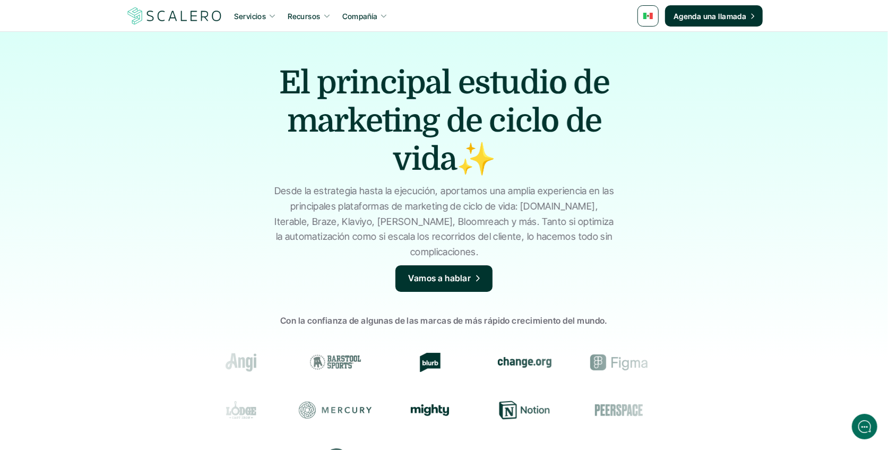 Image resolution: width=888 pixels, height=450 pixels. What do you see at coordinates (714, 16) in the screenshot?
I see `a: Agenda una llamada` at bounding box center [714, 16].